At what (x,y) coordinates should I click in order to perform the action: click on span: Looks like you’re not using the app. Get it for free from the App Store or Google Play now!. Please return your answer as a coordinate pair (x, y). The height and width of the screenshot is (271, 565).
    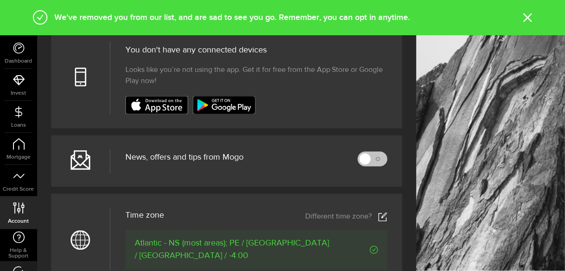
    Looking at the image, I should click on (256, 76).